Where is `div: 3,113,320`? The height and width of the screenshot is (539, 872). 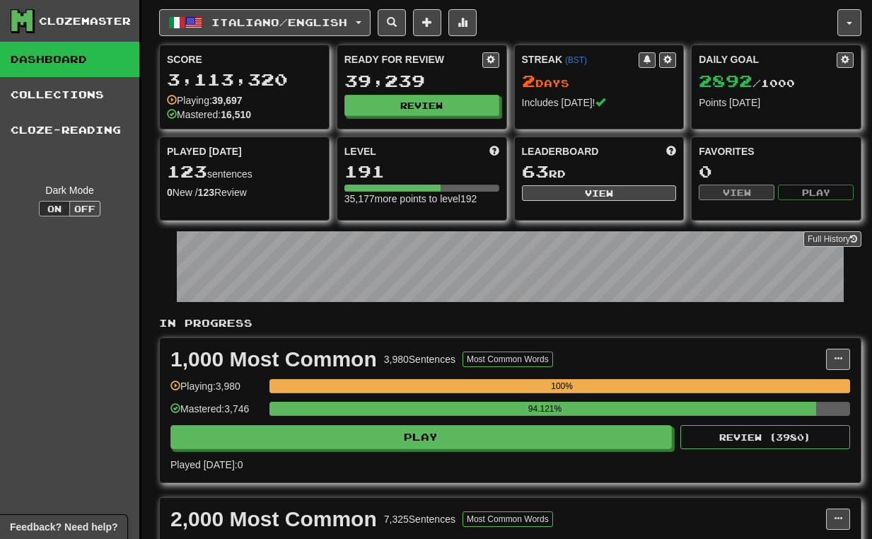
div: 3,113,320 is located at coordinates (244, 79).